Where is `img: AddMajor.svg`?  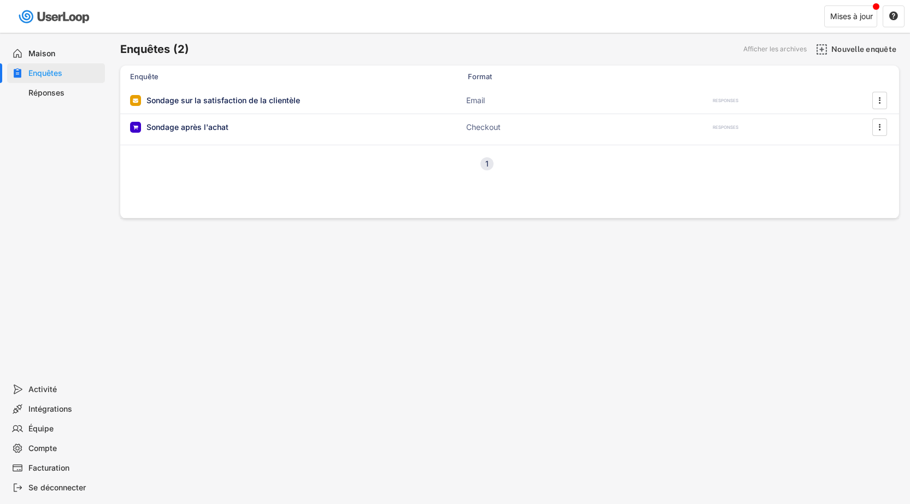 img: AddMajor.svg is located at coordinates (821, 49).